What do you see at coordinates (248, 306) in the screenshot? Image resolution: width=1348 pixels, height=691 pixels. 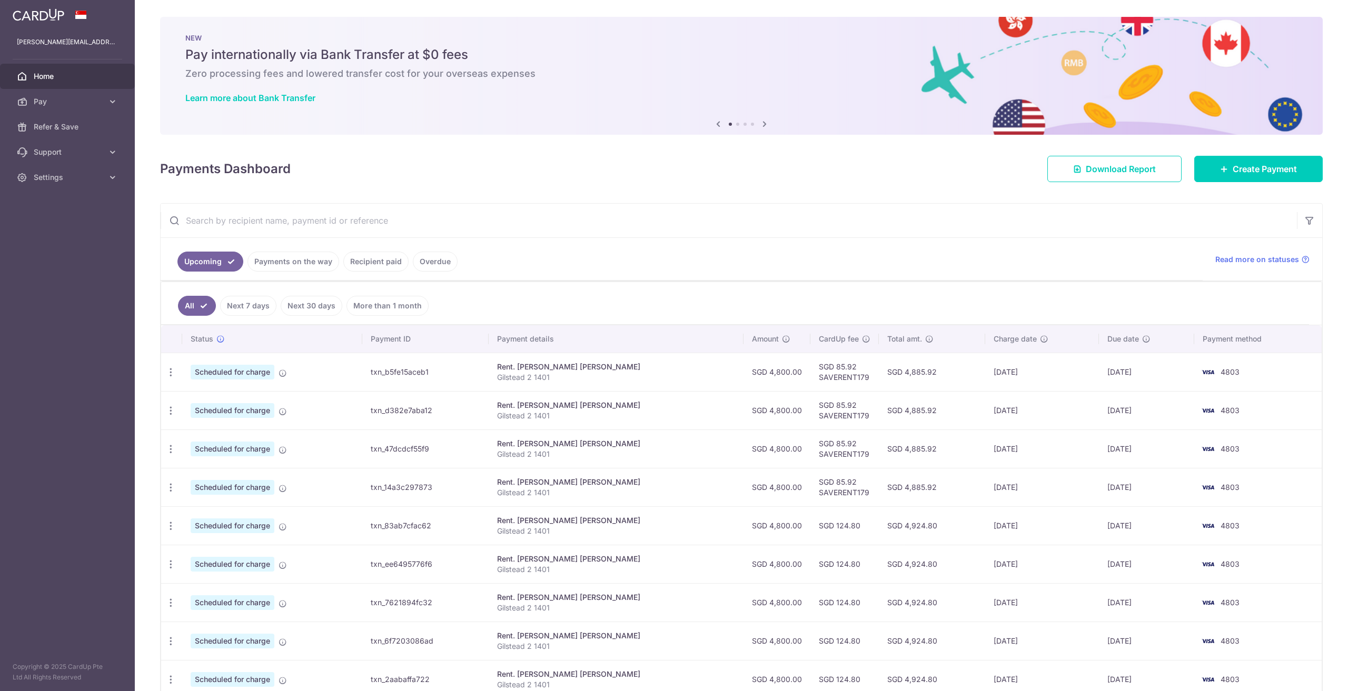 I see `a: Next 7 days` at bounding box center [248, 306].